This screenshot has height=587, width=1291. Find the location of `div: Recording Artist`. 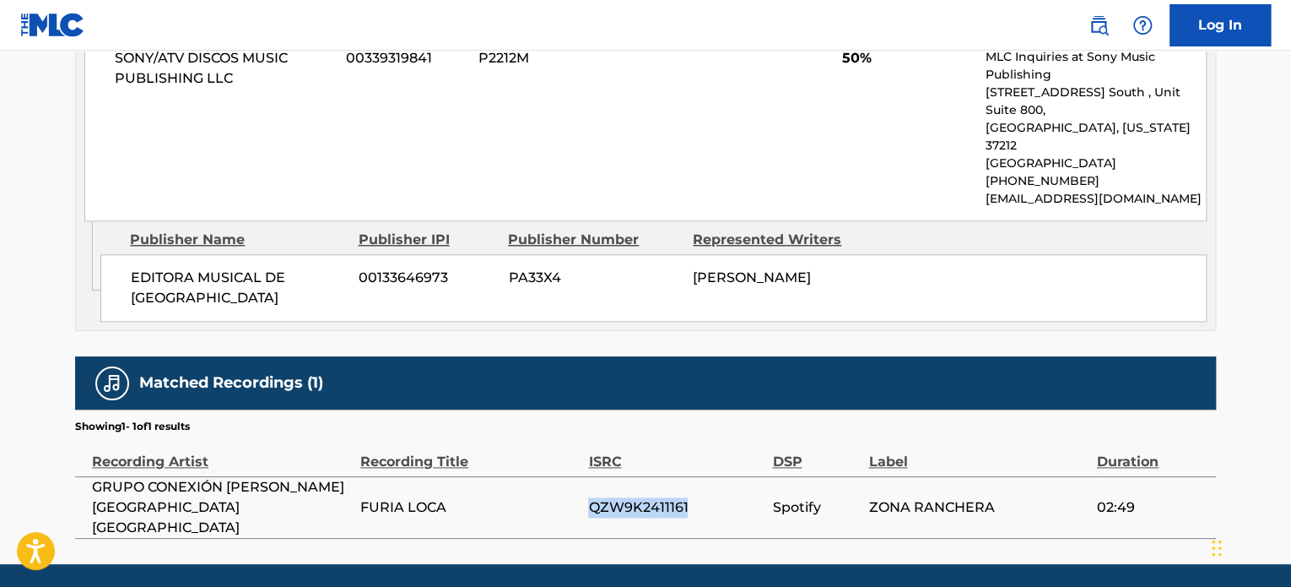

div: Recording Artist is located at coordinates (222, 452).